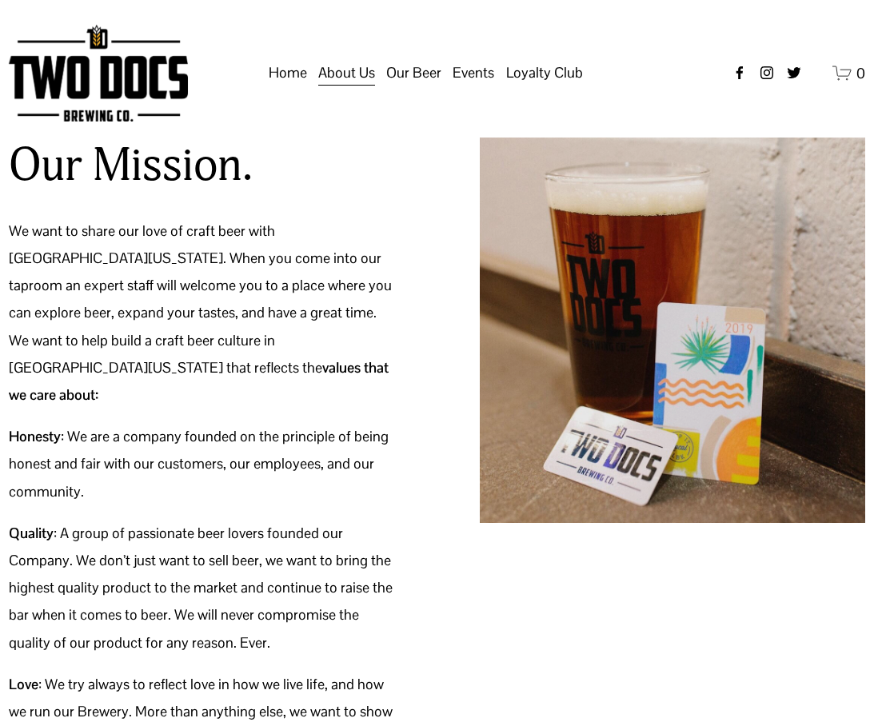 This screenshot has width=874, height=722. Describe the element at coordinates (545, 73) in the screenshot. I see `span: Loyalty Club` at that location.